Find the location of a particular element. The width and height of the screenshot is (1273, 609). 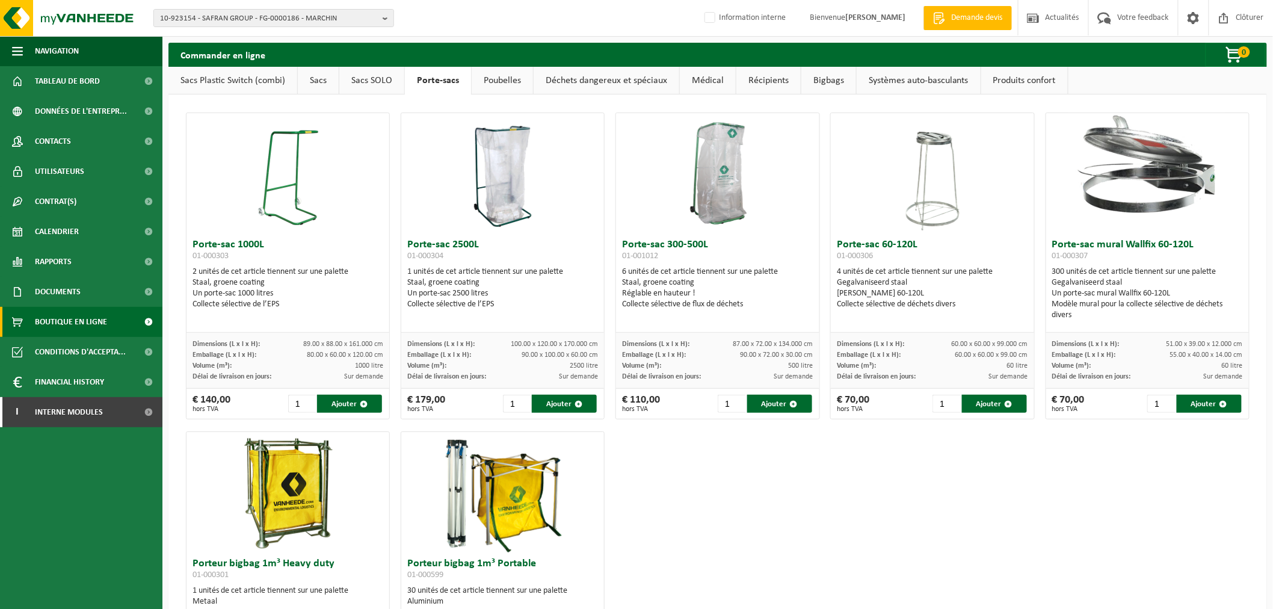

div: Un porte-sac 1000 litres is located at coordinates (288, 294).